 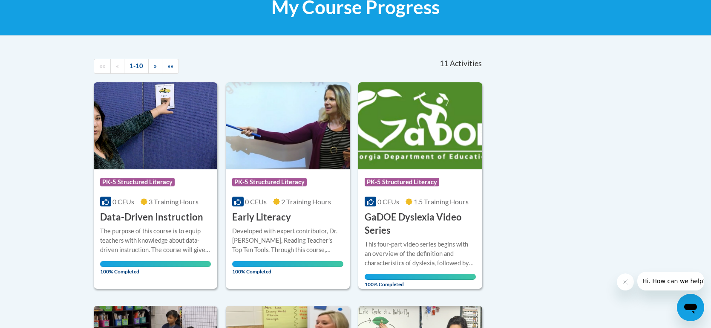 What do you see at coordinates (155, 66) in the screenshot?
I see `a: Next` at bounding box center [155, 66].